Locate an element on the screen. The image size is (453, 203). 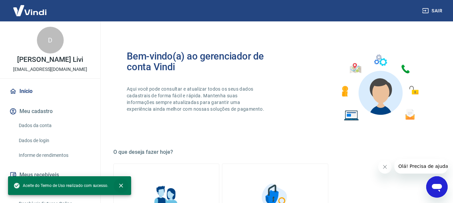
a: Dados de login is located at coordinates (54, 141).